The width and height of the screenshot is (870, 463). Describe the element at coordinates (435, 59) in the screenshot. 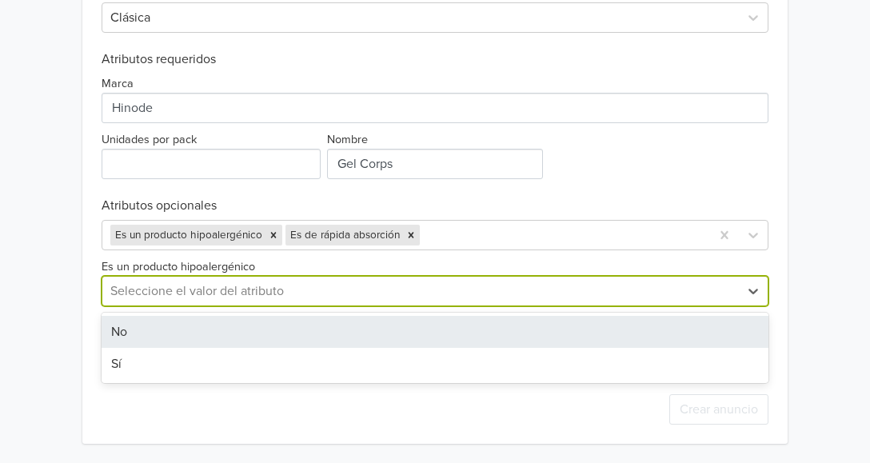

I see `h6: Atributos requeridos` at that location.